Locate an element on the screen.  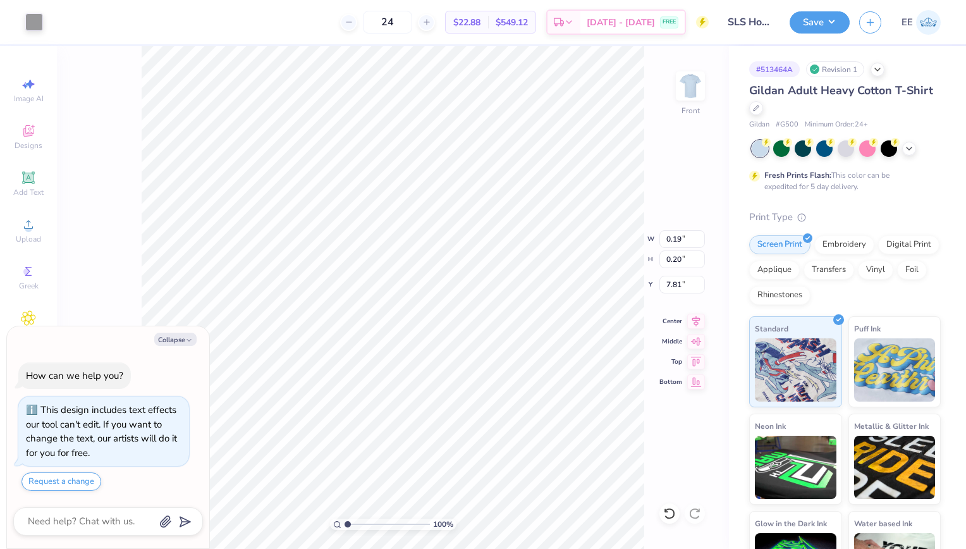
button: Save is located at coordinates (819, 22).